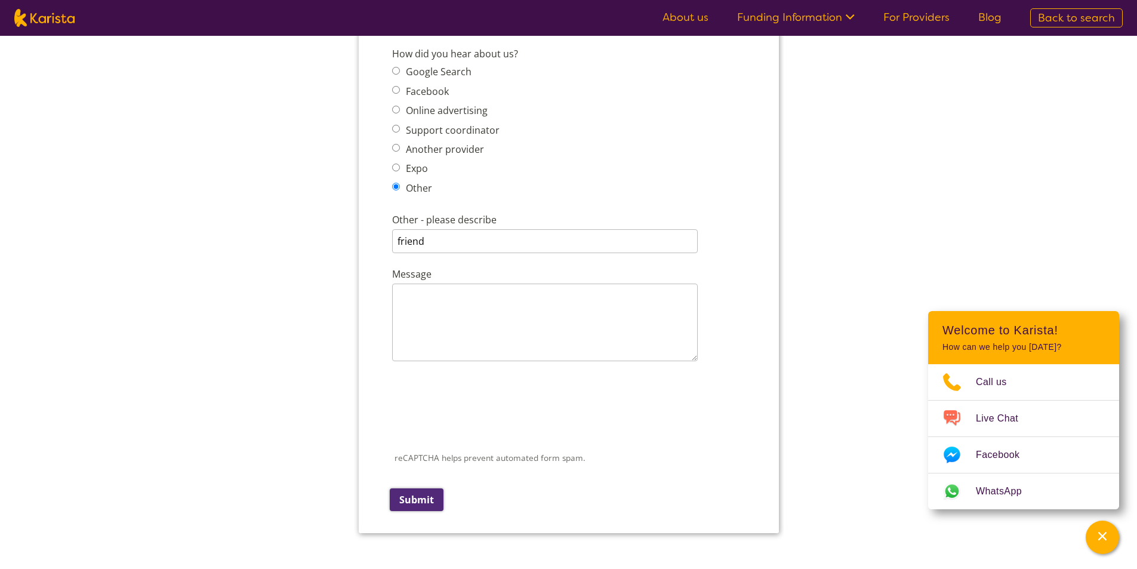 The width and height of the screenshot is (1137, 569). Describe the element at coordinates (998, 382) in the screenshot. I see `span: Call us` at that location.